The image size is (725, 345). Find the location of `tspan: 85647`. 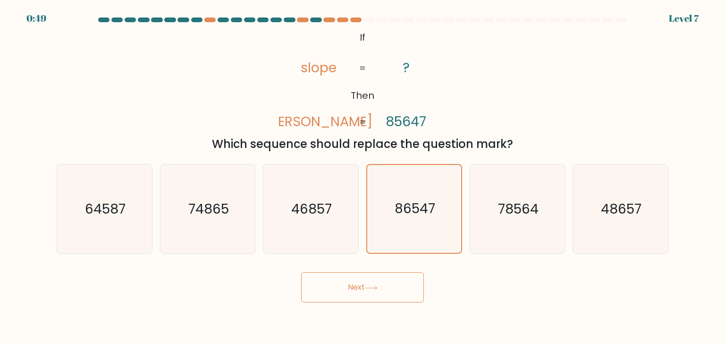

tspan: 85647 is located at coordinates (406, 121).